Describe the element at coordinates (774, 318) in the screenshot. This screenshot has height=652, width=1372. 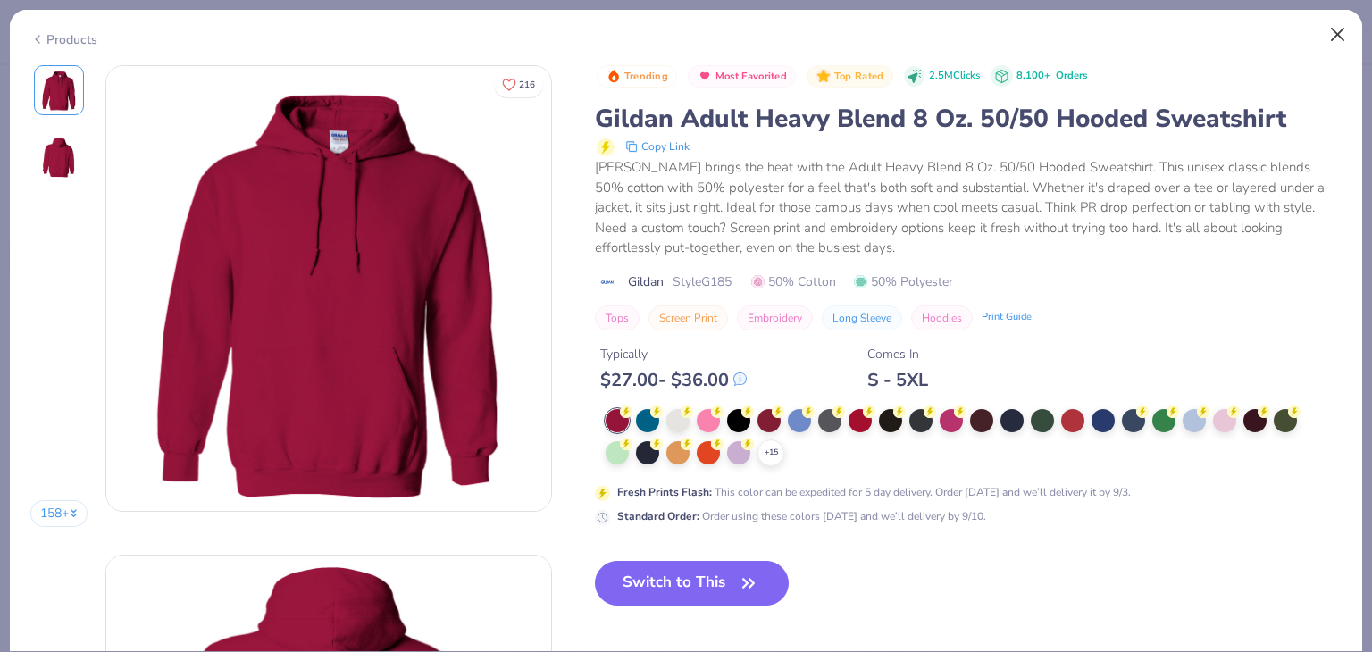
I see `button: Embroidery` at that location.